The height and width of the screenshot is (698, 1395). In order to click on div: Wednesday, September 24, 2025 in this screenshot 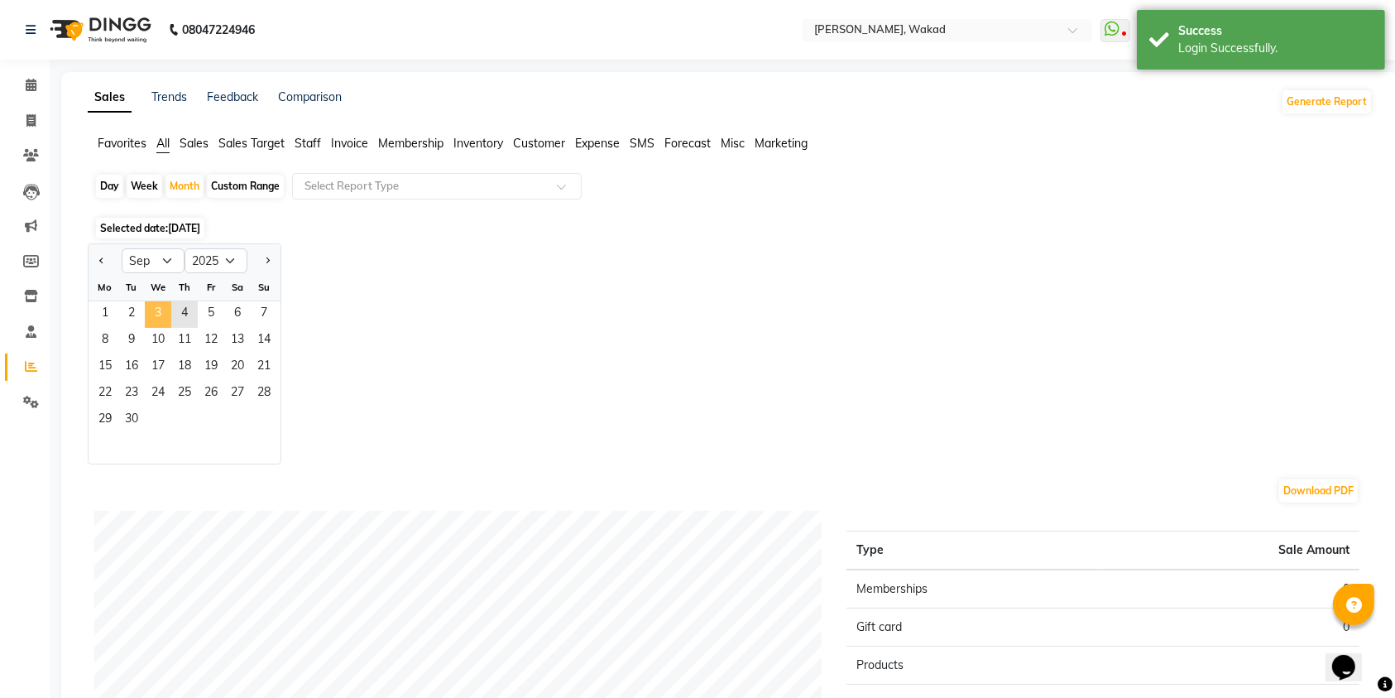, I will do `click(158, 394)`.